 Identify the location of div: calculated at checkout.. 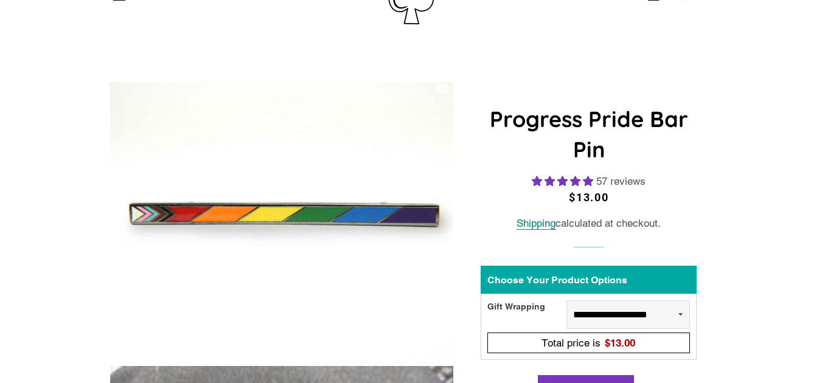
(589, 223).